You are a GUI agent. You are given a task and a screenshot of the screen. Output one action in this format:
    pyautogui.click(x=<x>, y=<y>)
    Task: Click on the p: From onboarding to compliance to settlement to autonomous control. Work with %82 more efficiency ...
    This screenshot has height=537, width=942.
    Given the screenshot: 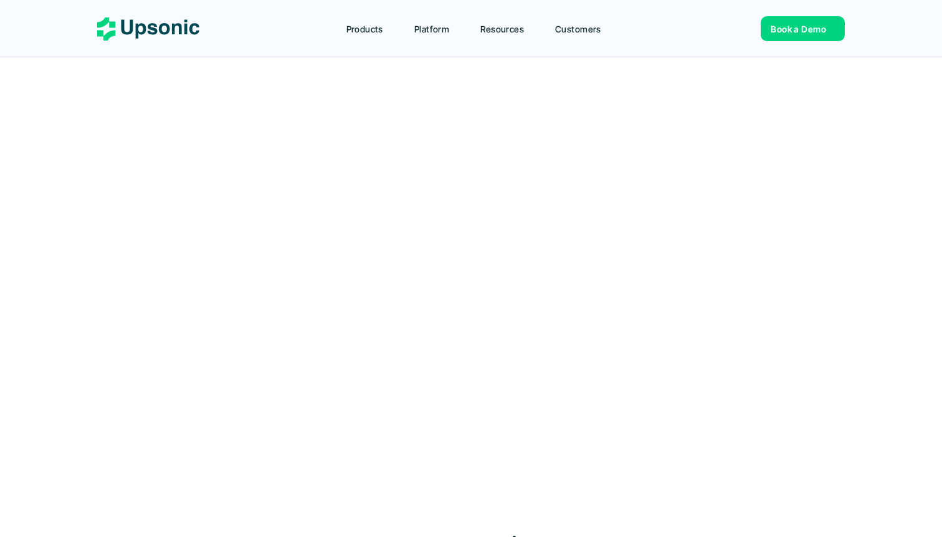 What is the action you would take?
    pyautogui.click(x=471, y=250)
    